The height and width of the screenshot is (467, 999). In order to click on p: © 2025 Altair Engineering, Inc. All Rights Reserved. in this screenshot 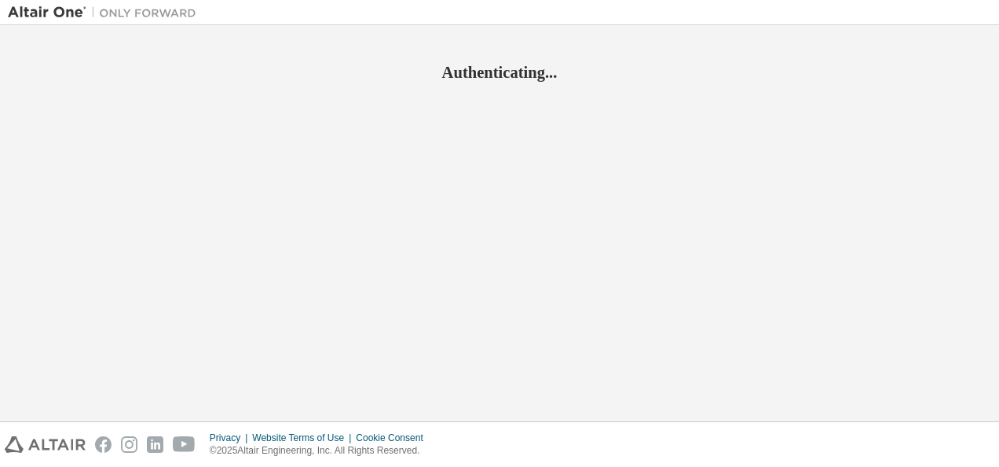, I will do `click(321, 450)`.